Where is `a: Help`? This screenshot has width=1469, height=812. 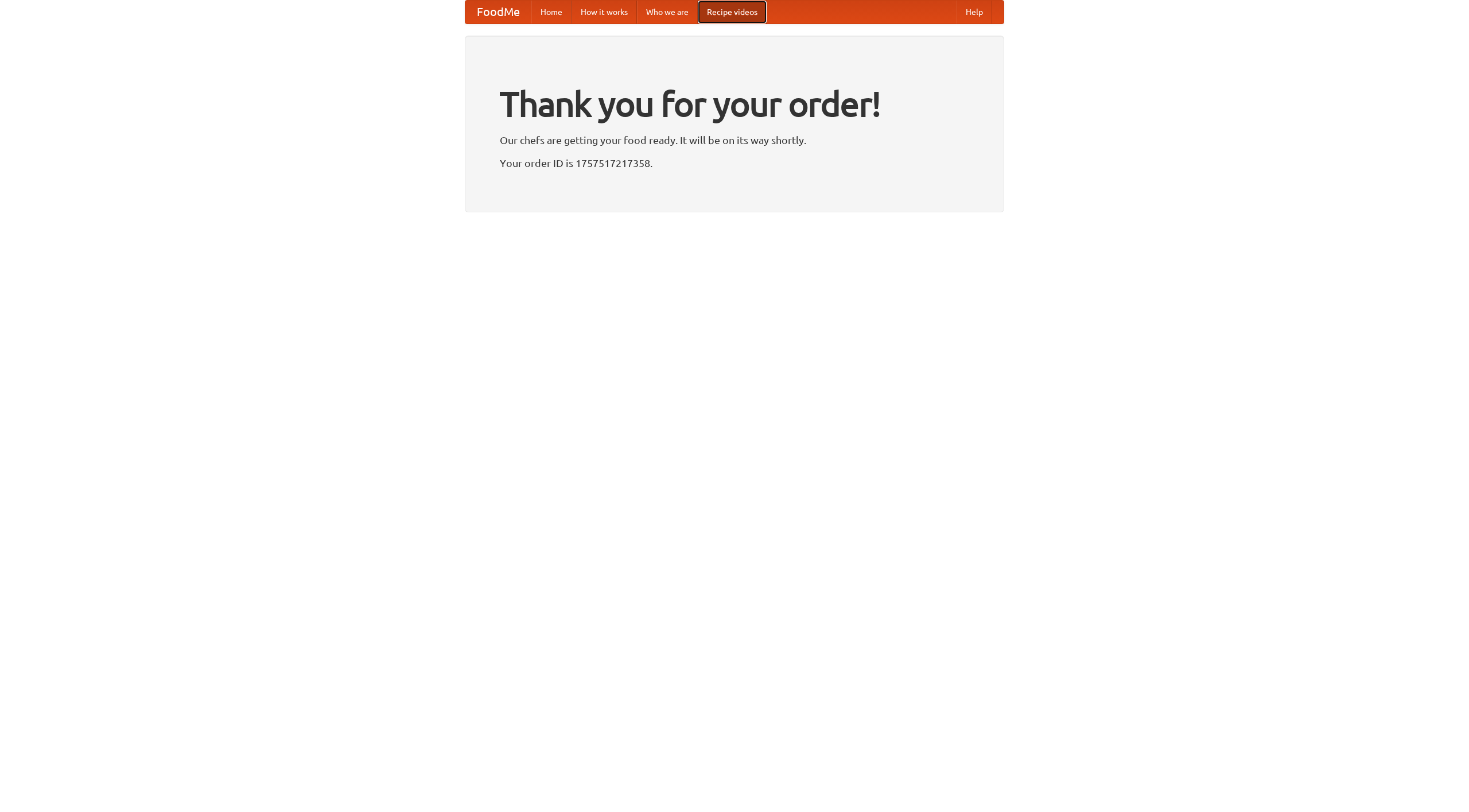
a: Help is located at coordinates (975, 12).